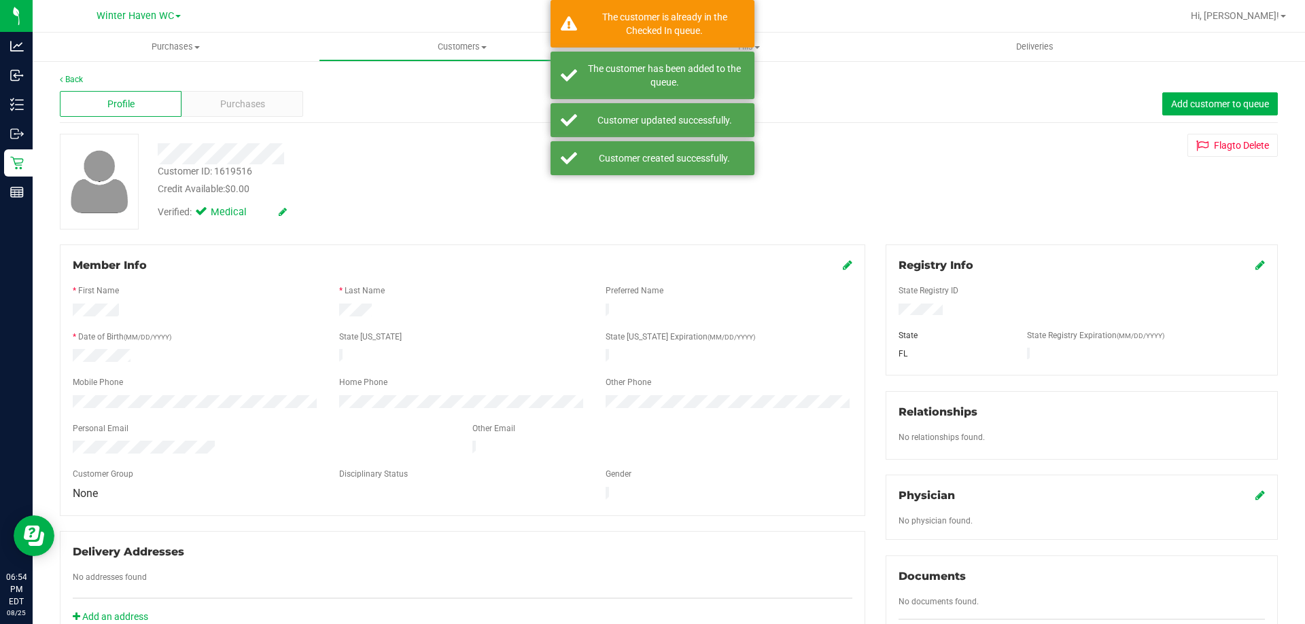  Describe the element at coordinates (938, 602) in the screenshot. I see `span: No documents found.` at that location.